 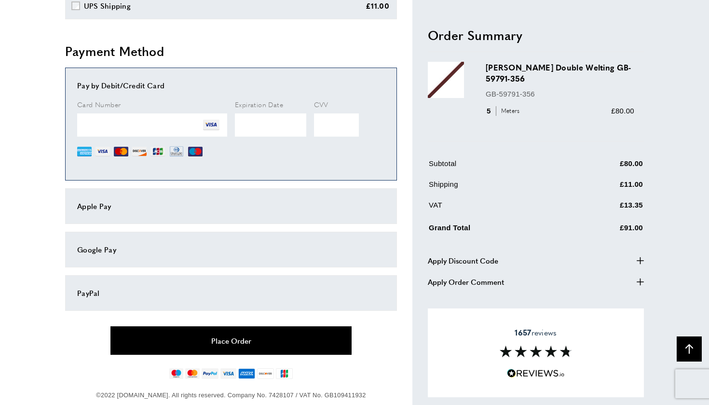 What do you see at coordinates (321, 104) in the screenshot?
I see `span: CVV` at bounding box center [321, 104].